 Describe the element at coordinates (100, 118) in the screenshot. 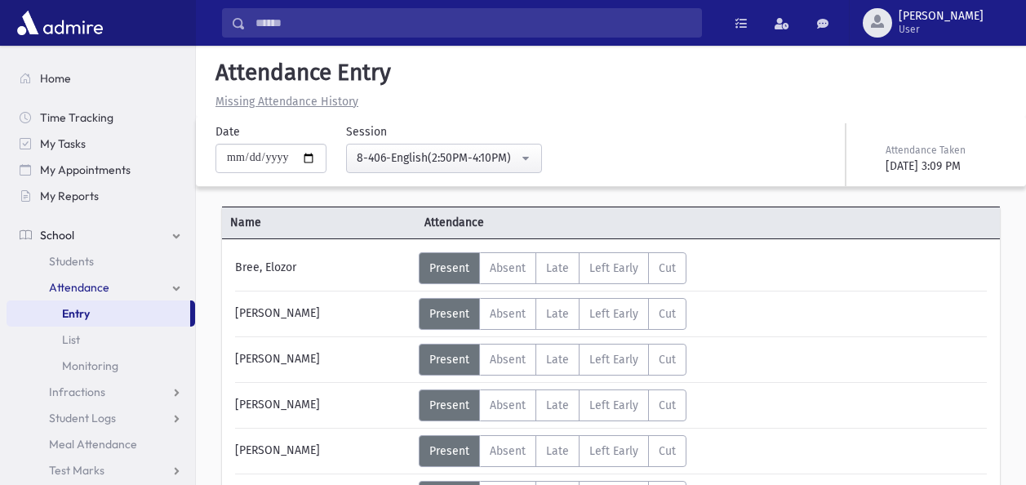

I see `a: Time Tracking` at that location.